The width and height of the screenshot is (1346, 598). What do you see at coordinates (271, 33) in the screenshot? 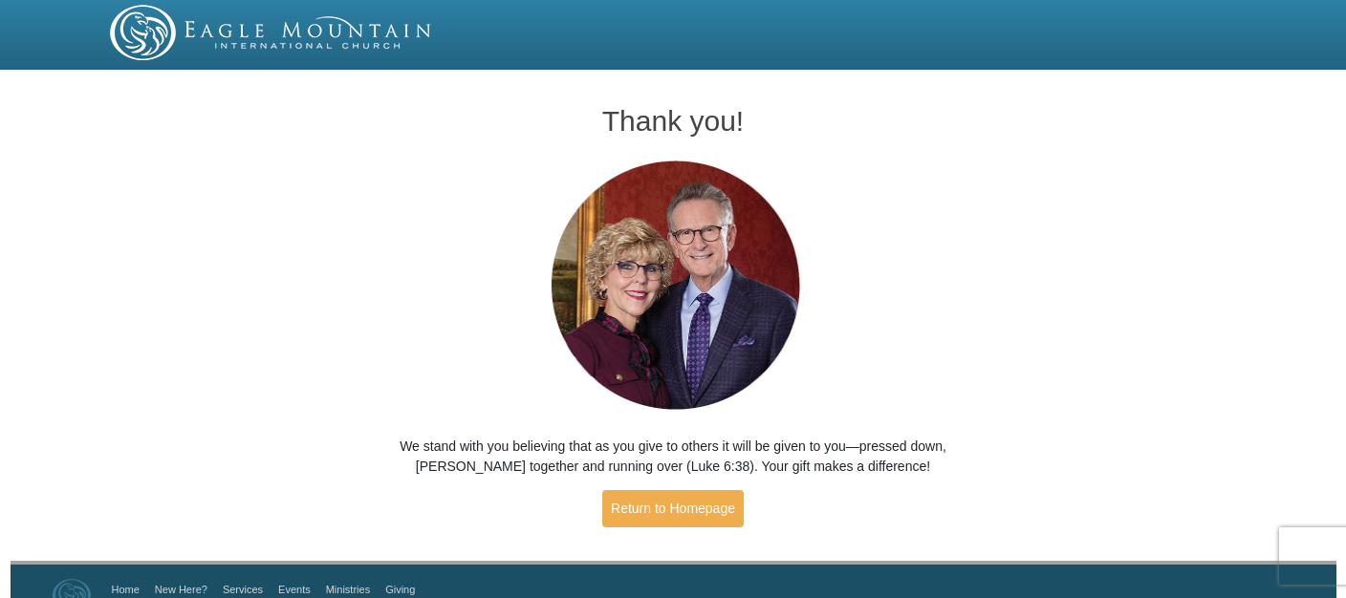
I see `img: EMIC` at bounding box center [271, 33].